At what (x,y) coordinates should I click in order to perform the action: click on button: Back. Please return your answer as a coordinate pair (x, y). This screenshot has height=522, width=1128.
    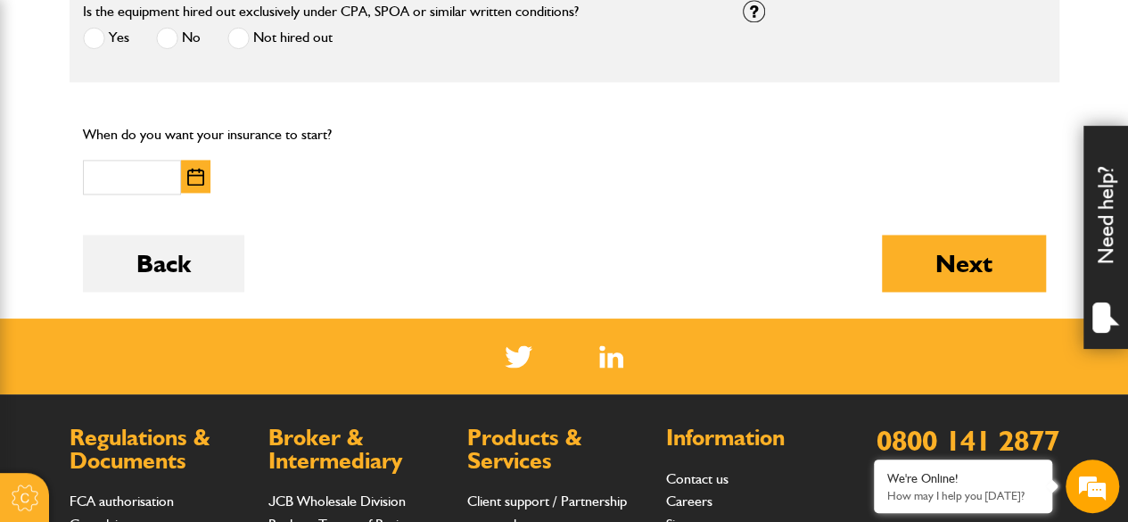
    Looking at the image, I should click on (163, 263).